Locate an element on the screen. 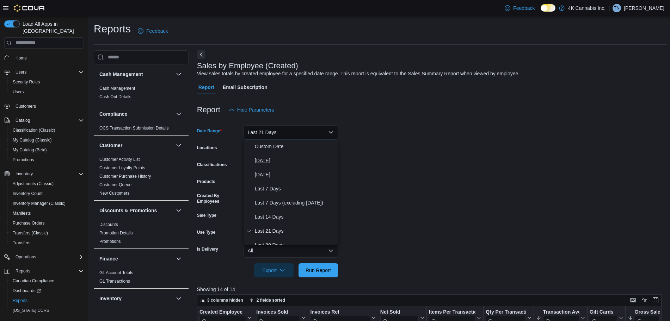  a: Adjustments (Classic) is located at coordinates (33, 184).